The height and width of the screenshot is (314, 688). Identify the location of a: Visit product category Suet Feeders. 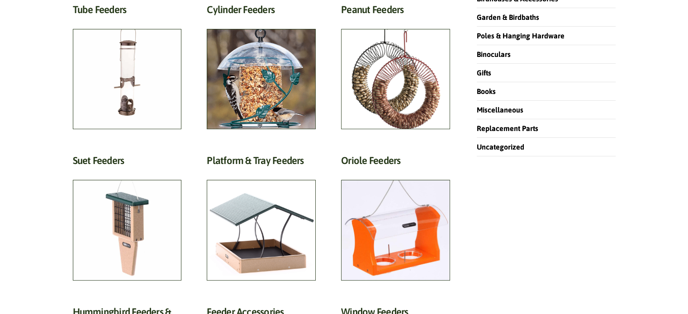
(127, 218).